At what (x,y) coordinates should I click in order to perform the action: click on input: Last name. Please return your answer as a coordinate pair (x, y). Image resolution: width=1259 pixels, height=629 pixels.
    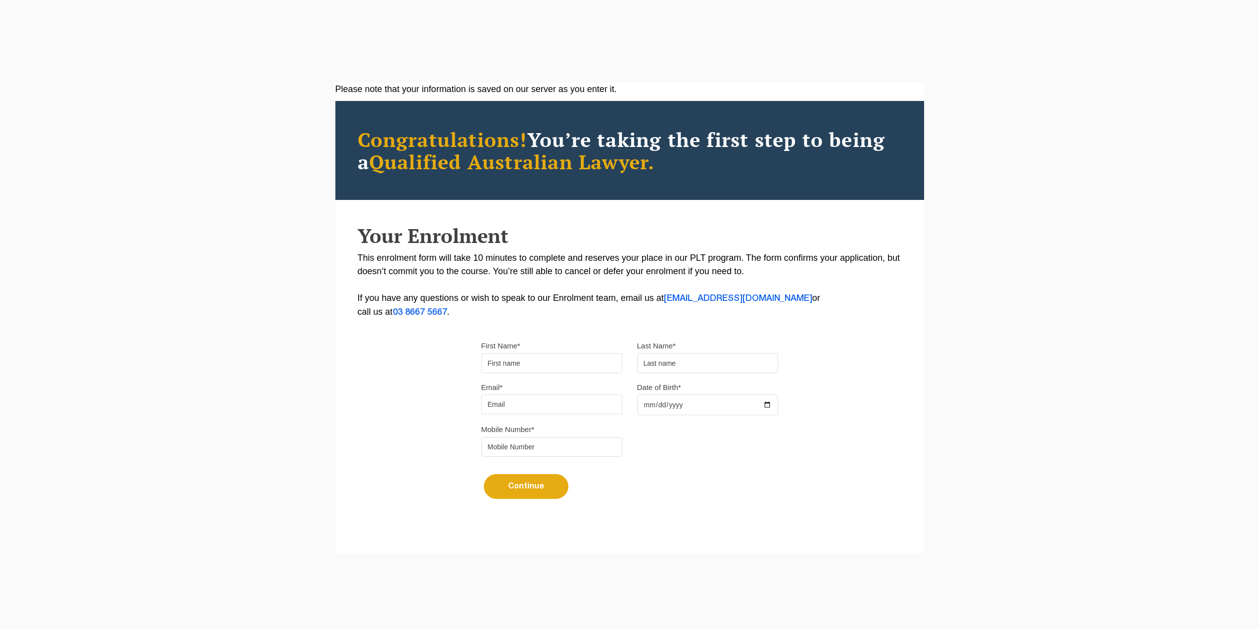
    Looking at the image, I should click on (708, 363).